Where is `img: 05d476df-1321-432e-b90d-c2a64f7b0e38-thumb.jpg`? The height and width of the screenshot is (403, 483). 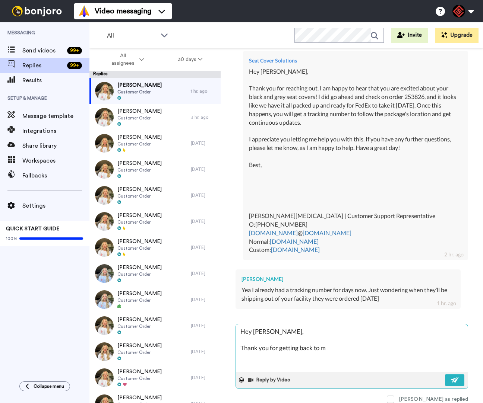
img: 05d476df-1321-432e-b90d-c2a64f7b0e38-thumb.jpg is located at coordinates (104, 196).